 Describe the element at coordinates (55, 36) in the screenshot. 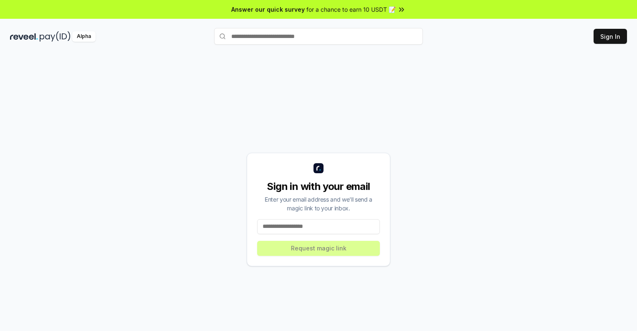

I see `img: pay_id` at that location.